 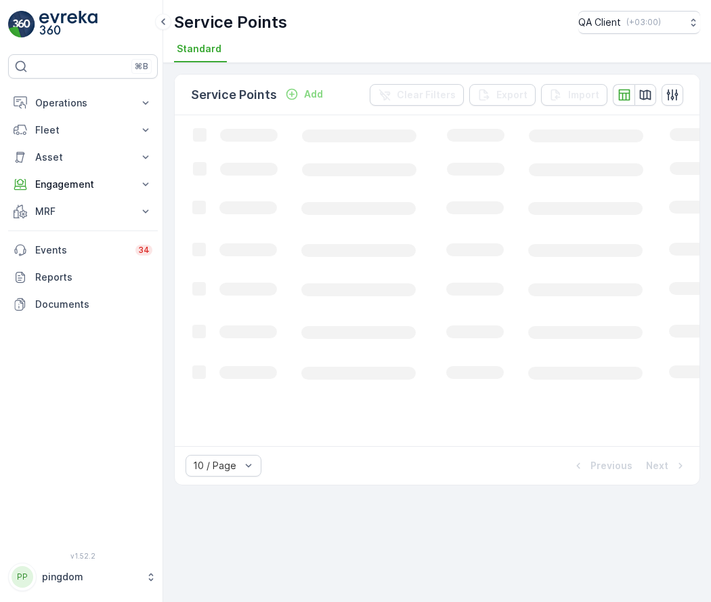 I want to click on a: Reports, so click(x=83, y=277).